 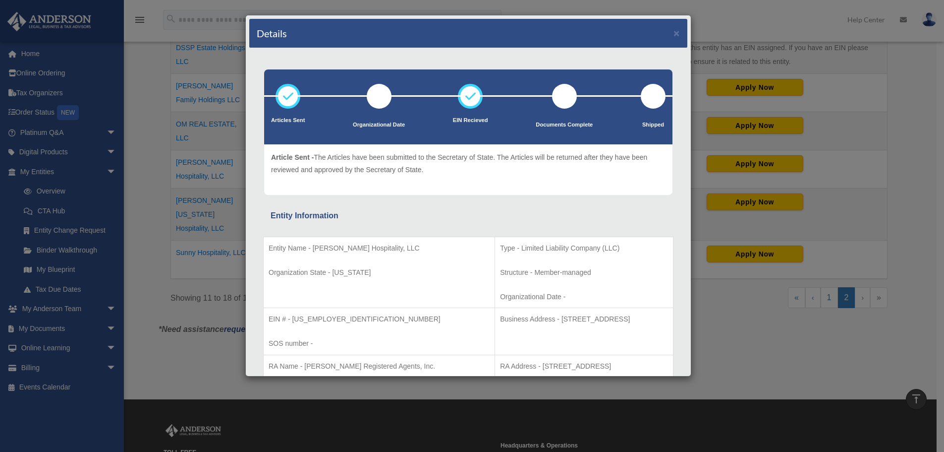 What do you see at coordinates (584, 272) in the screenshot?
I see `p: Structure - Member-managed` at bounding box center [584, 272].